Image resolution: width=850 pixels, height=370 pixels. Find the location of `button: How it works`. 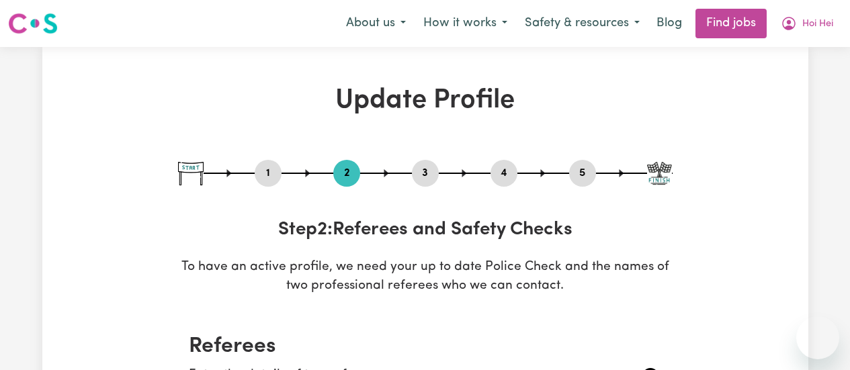

button: How it works is located at coordinates (465, 24).